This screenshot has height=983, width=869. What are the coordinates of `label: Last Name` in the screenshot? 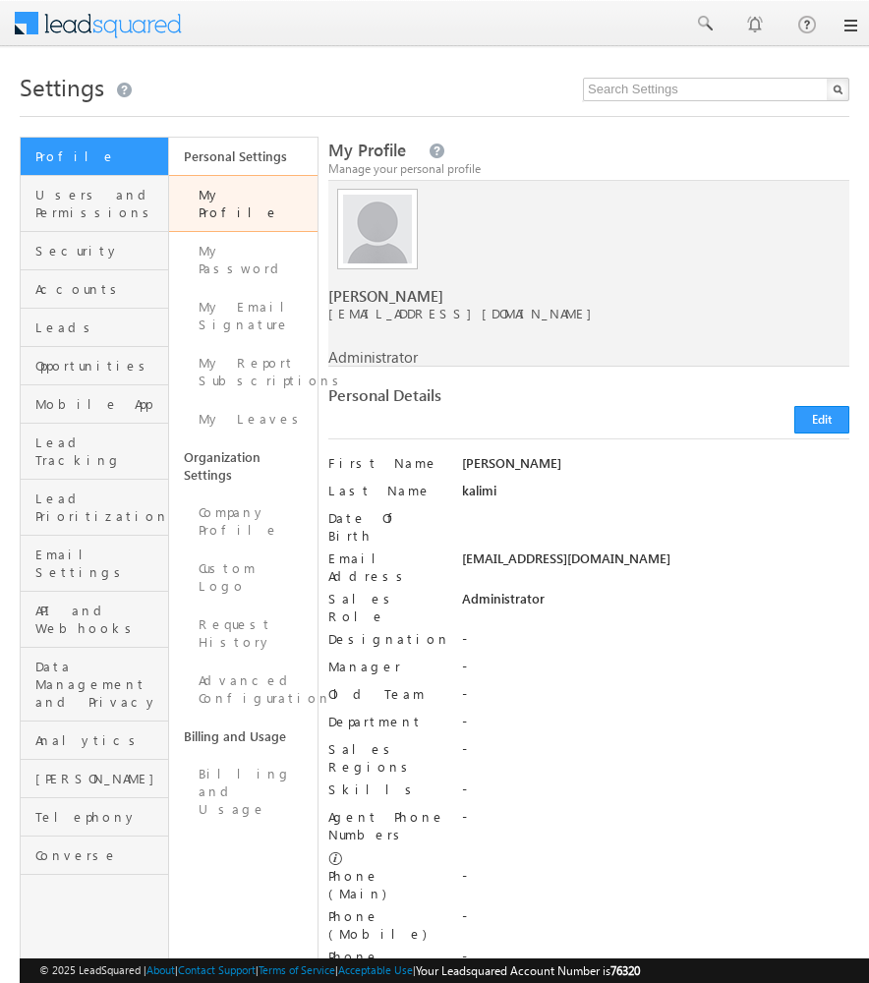 It's located at (388, 491).